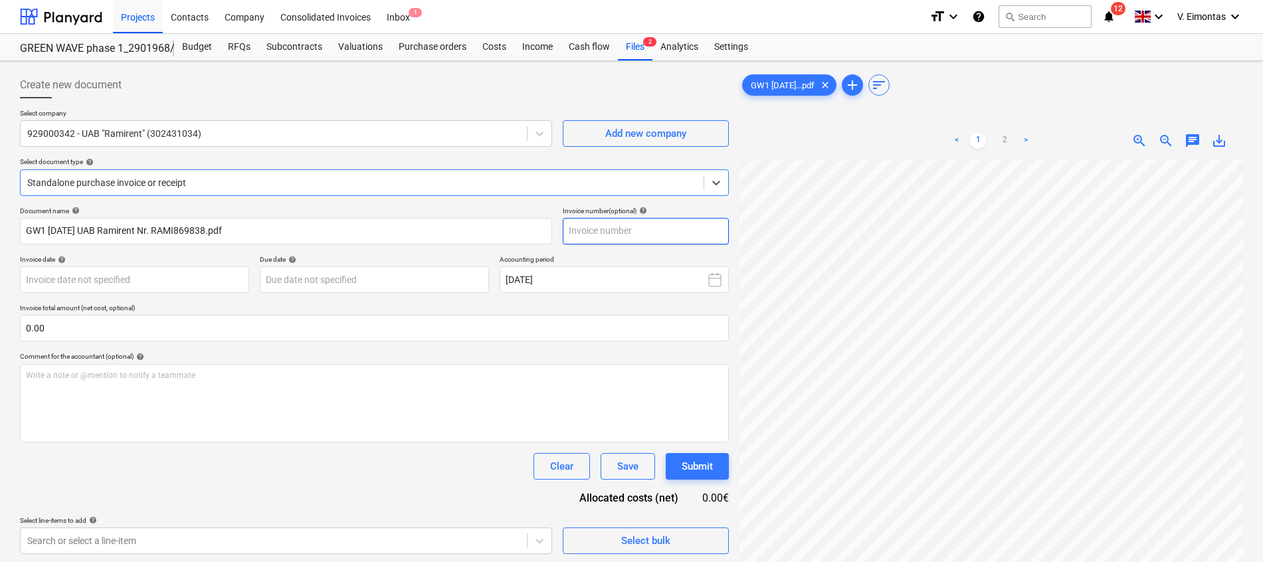 This screenshot has width=1263, height=562. I want to click on a: Budget, so click(197, 47).